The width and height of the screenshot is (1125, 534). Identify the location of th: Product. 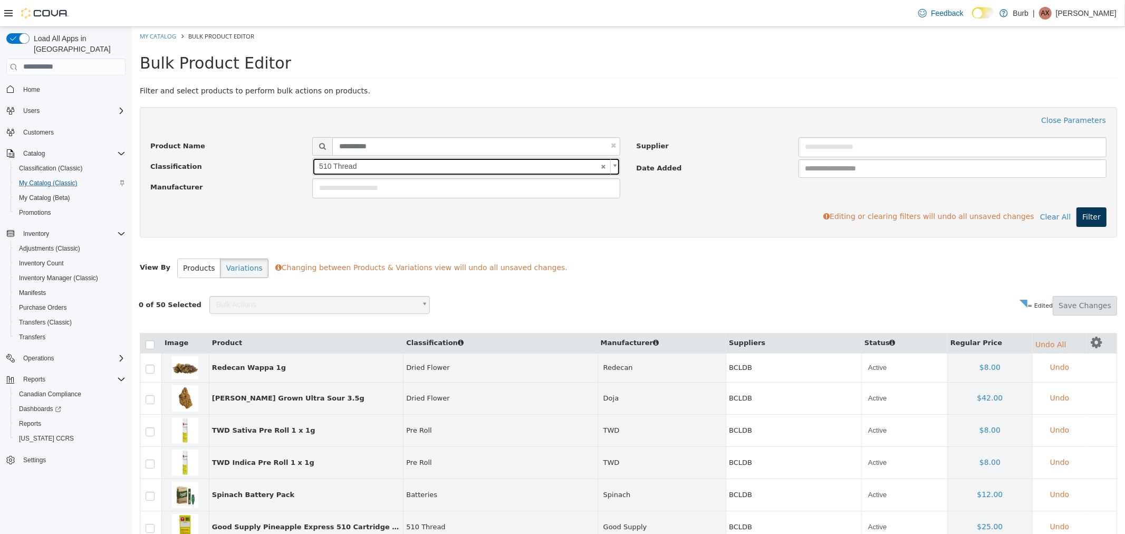
(174, 316).